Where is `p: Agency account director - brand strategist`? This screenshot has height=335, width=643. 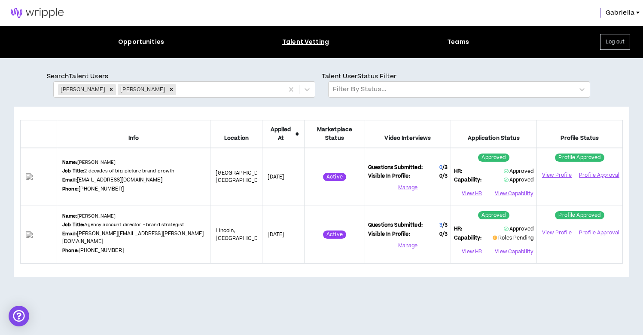 p: Agency account director - brand strategist is located at coordinates (123, 225).